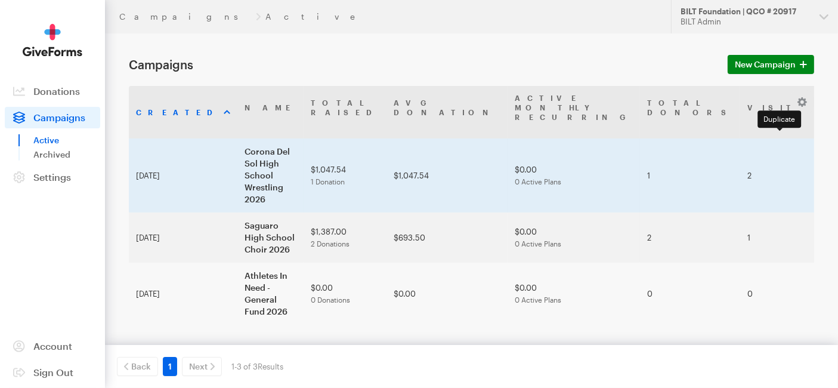  I want to click on th: Name: activate to sort column ascending, so click(270, 112).